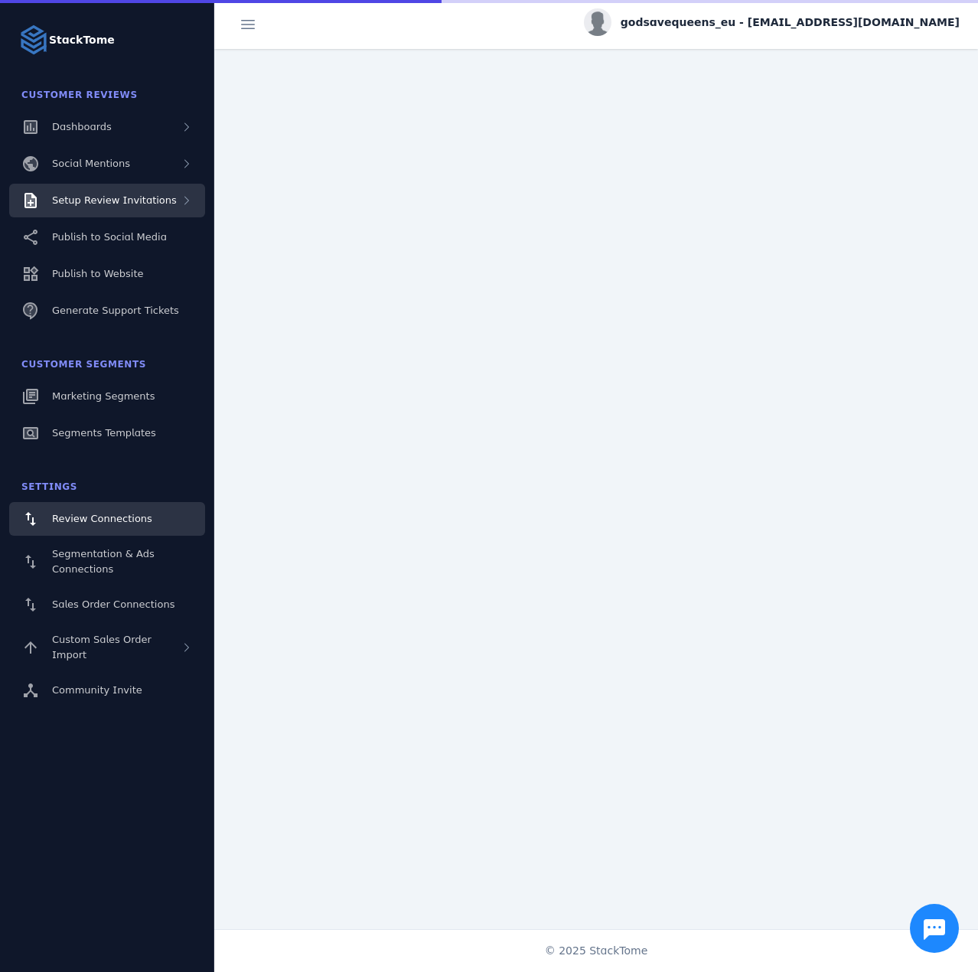 Image resolution: width=978 pixels, height=972 pixels. What do you see at coordinates (107, 237) in the screenshot?
I see `a: Publish to Social Media` at bounding box center [107, 237].